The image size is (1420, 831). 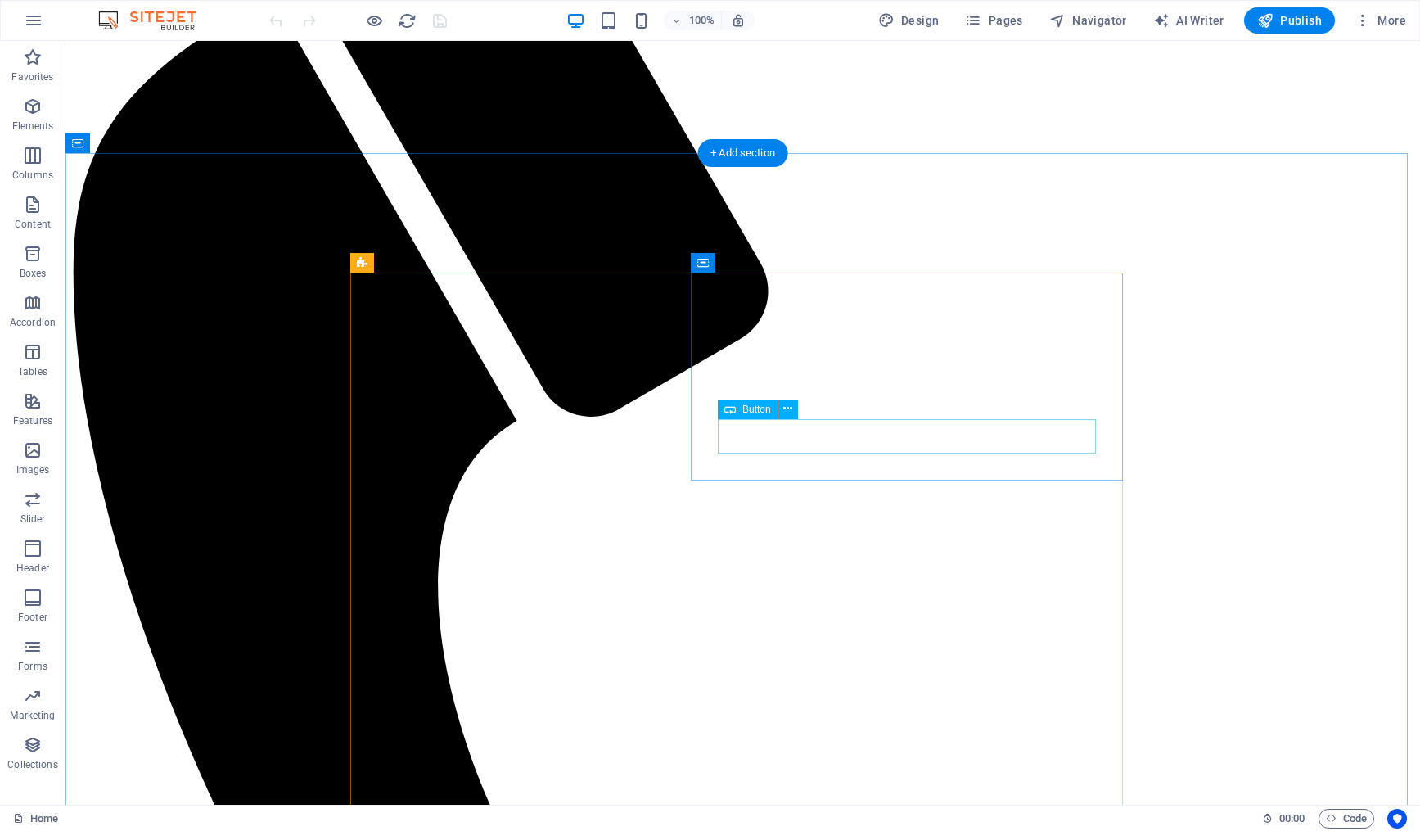 What do you see at coordinates (32, 77) in the screenshot?
I see `p: Favorites` at bounding box center [32, 77].